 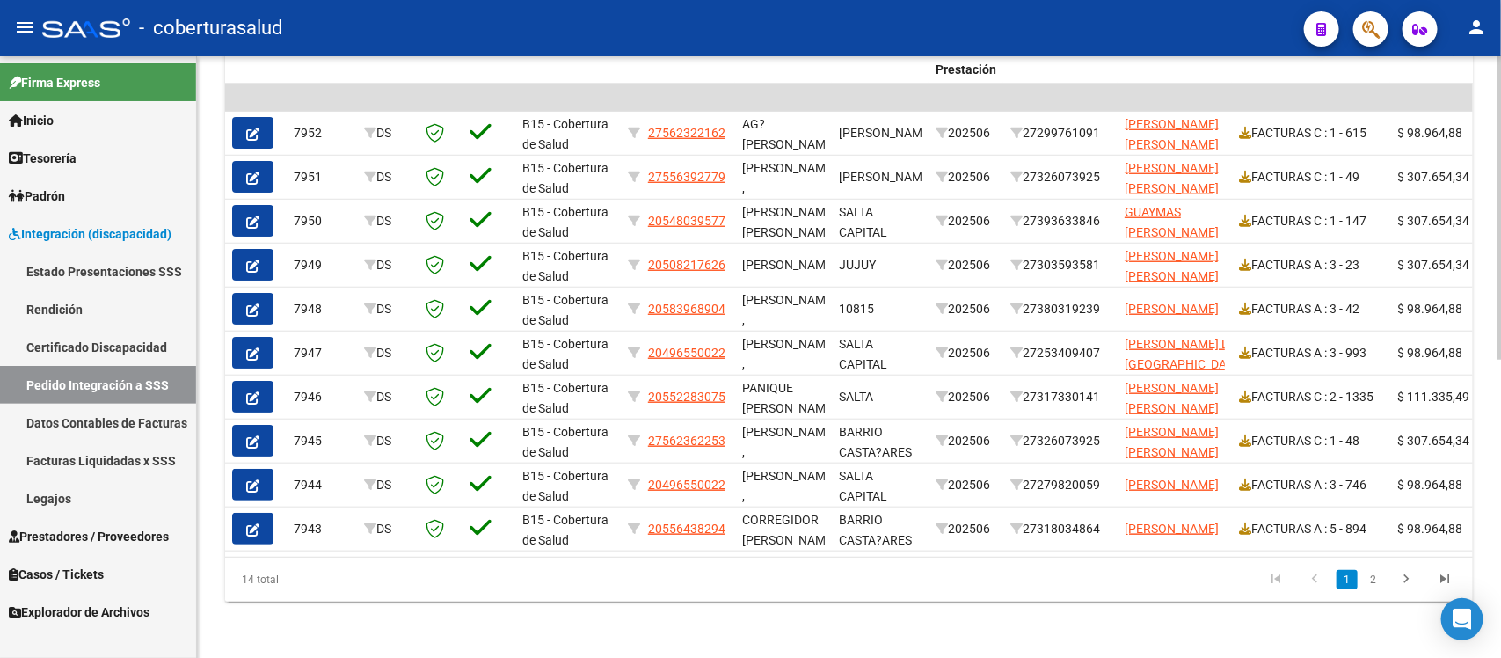 What do you see at coordinates (489, 69) in the screenshot?
I see `datatable-header-cell: Padrón` at bounding box center [489, 69].